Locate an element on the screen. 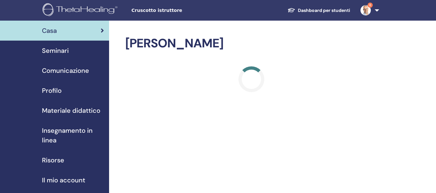 The height and width of the screenshot is (193, 436). span: Cruscotto istruttore is located at coordinates (180, 10).